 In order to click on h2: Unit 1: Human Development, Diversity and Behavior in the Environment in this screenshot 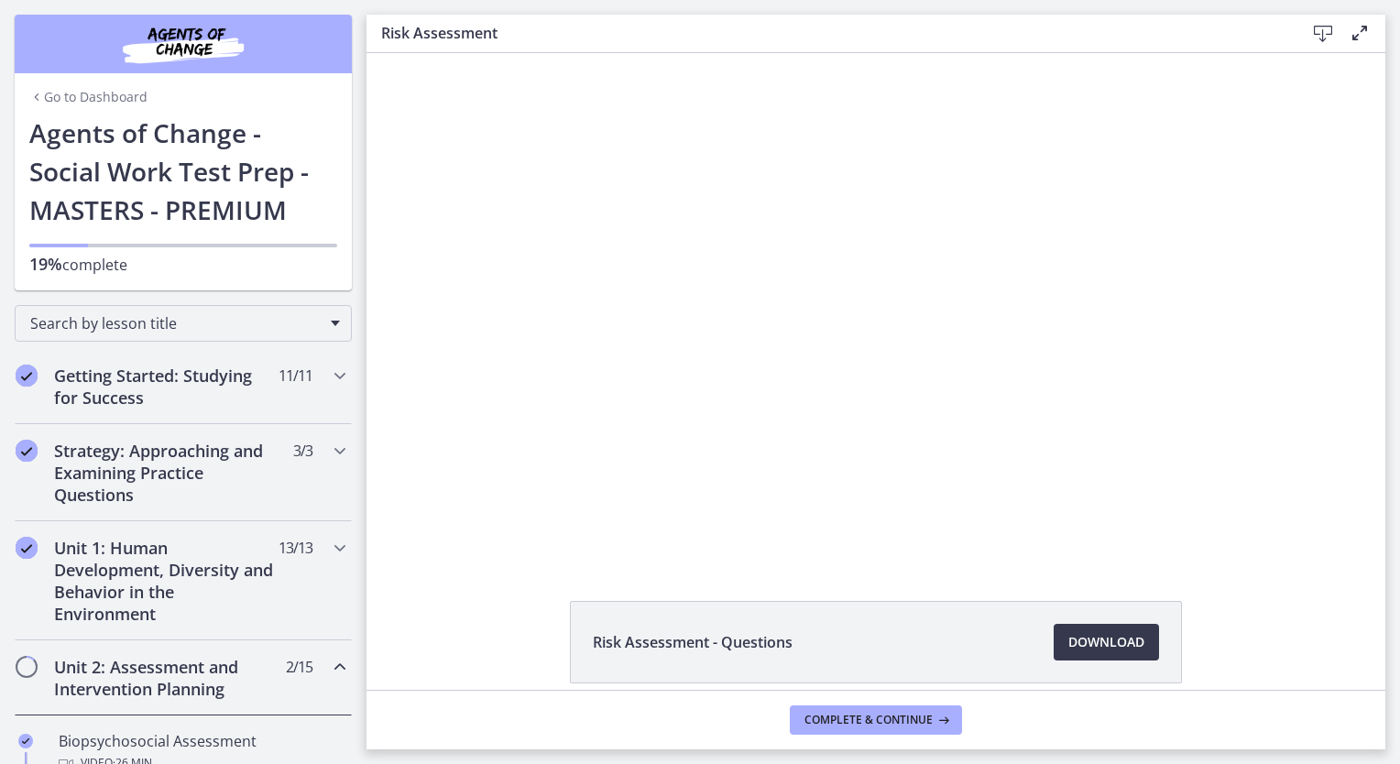, I will do `click(166, 581)`.